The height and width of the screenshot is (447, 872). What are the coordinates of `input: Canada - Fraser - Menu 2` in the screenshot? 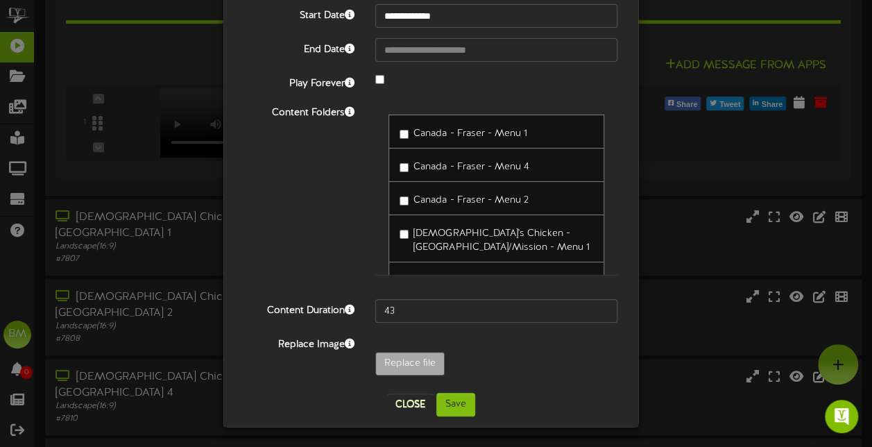 It's located at (404, 200).